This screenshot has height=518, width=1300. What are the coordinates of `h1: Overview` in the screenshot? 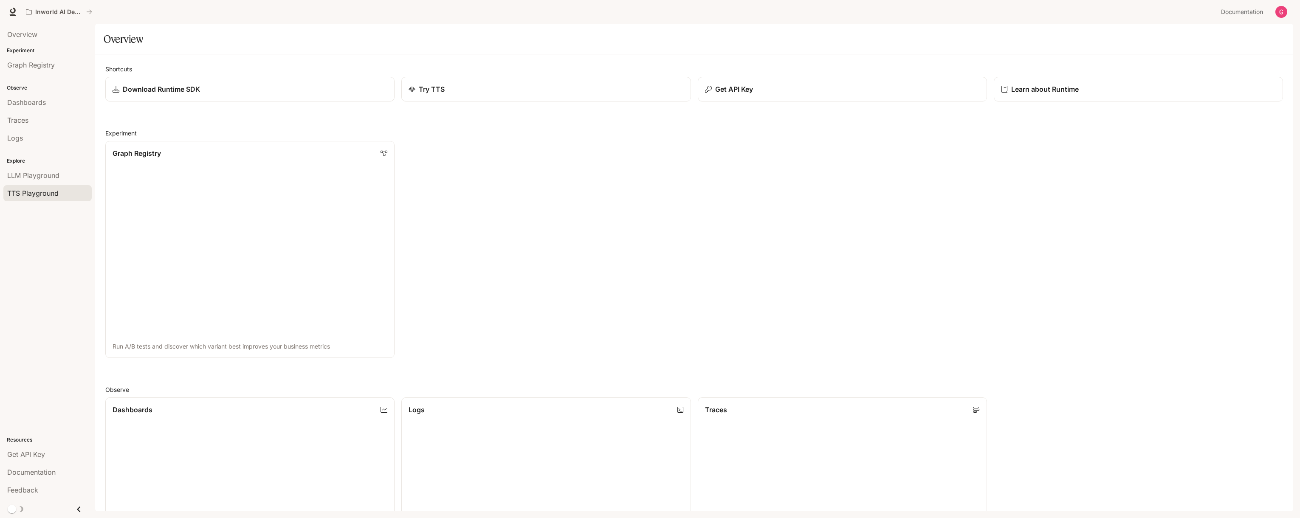 It's located at (123, 39).